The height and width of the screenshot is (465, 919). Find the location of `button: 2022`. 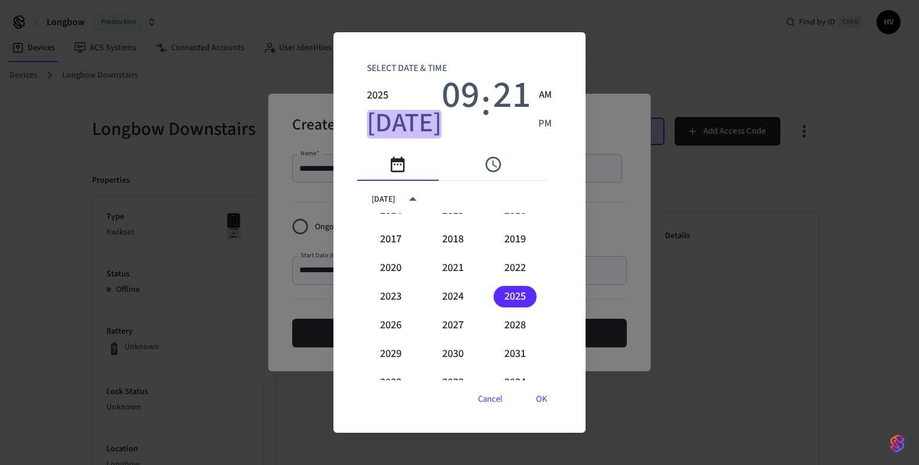

button: 2022 is located at coordinates (515, 268).